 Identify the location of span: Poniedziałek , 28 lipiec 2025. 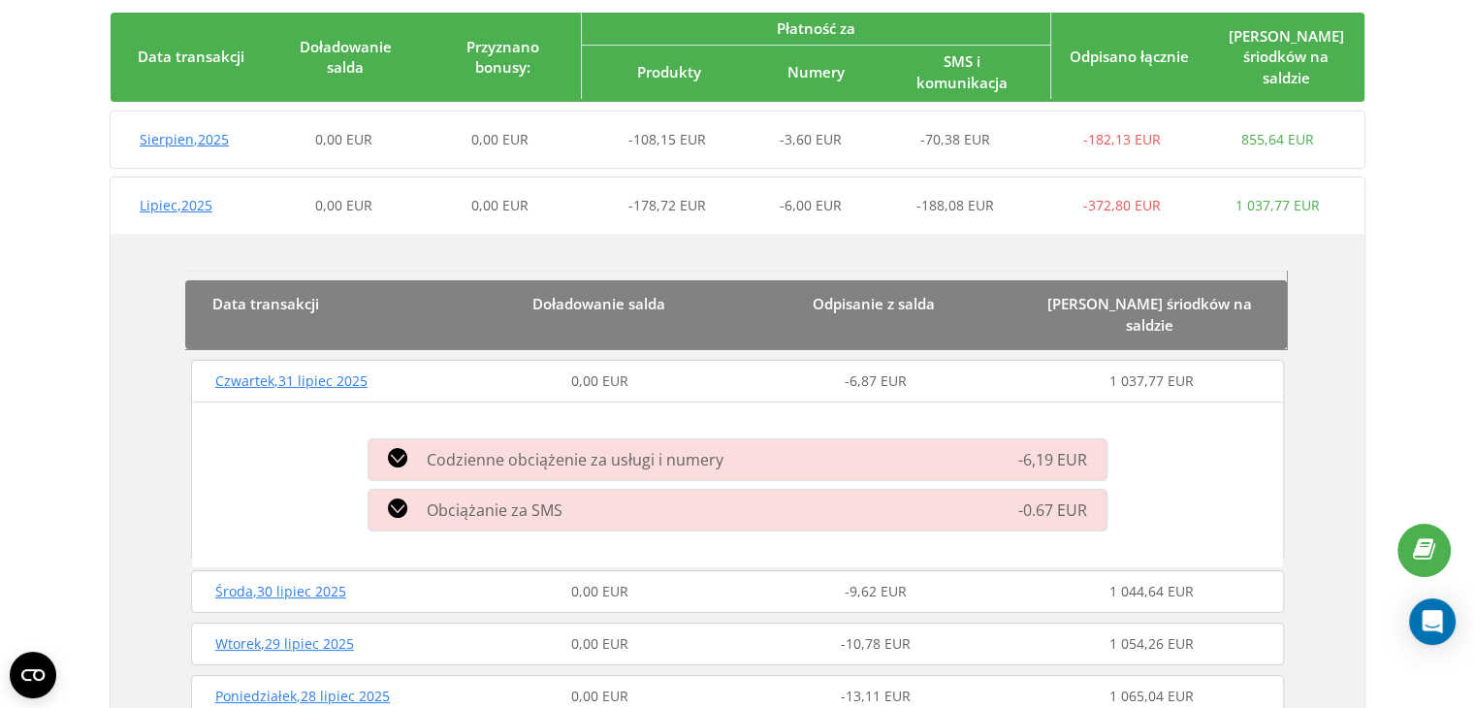
(302, 695).